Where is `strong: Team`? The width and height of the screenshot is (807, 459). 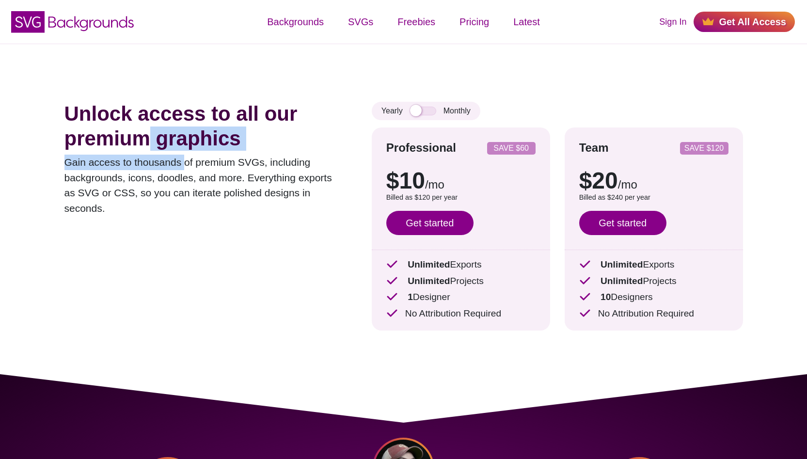
strong: Team is located at coordinates (594, 147).